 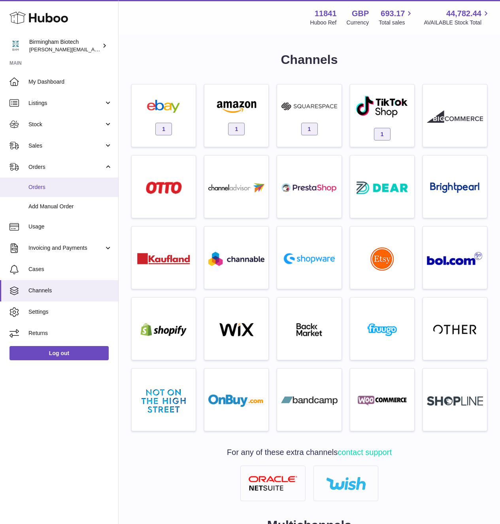 I want to click on strong: 11841, so click(x=325, y=13).